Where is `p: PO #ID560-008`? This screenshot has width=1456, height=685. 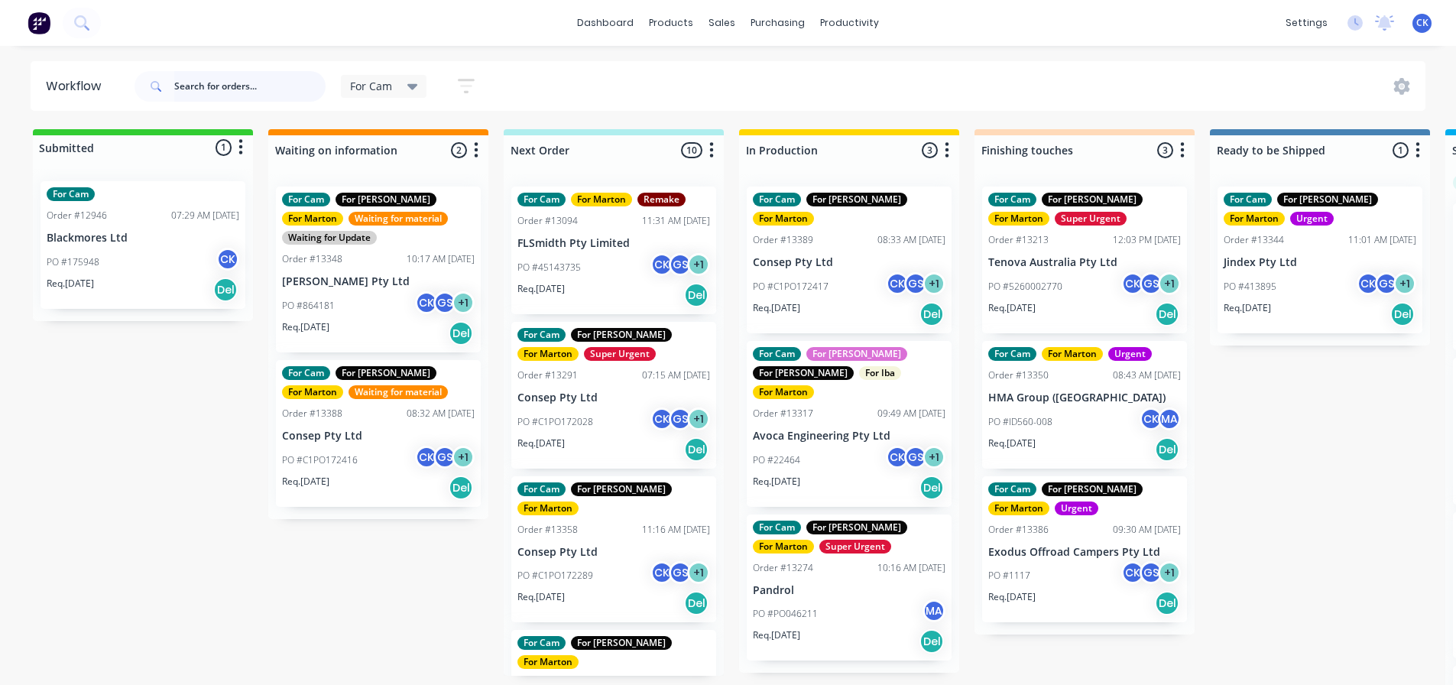
p: PO #ID560-008 is located at coordinates (1020, 422).